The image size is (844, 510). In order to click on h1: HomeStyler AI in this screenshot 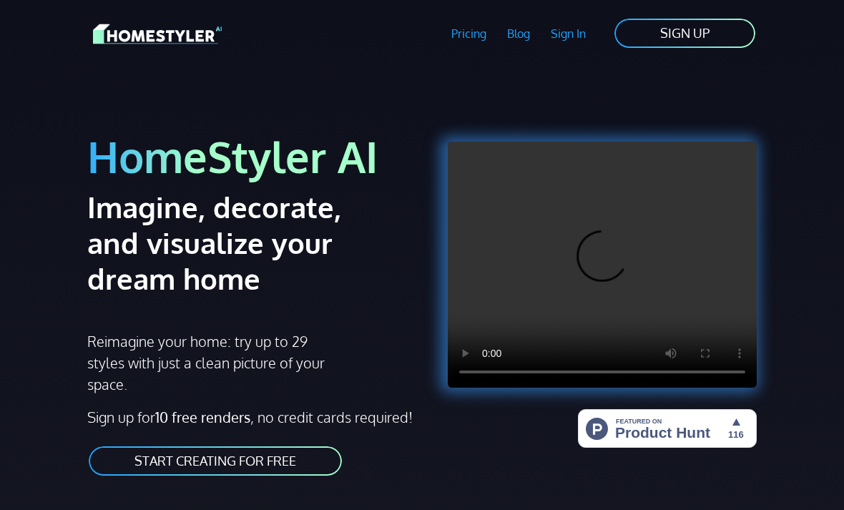, I will do `click(250, 157)`.